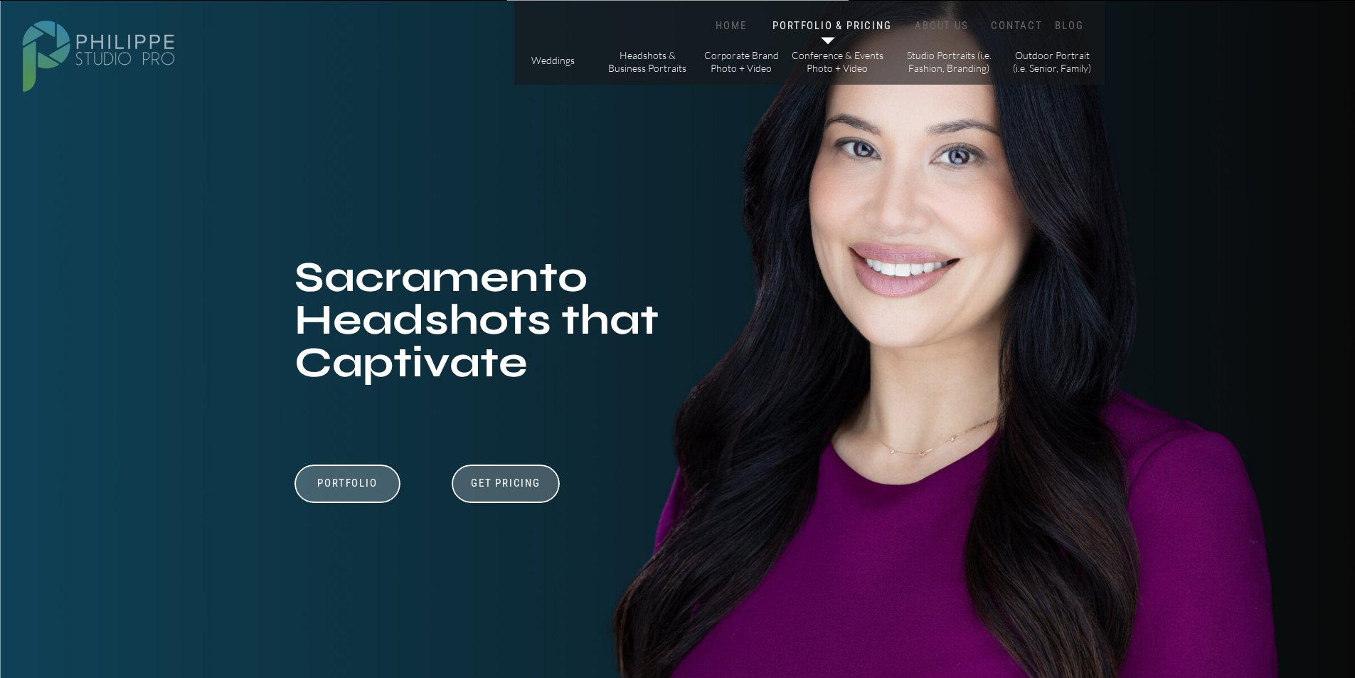 The height and width of the screenshot is (678, 1355). Describe the element at coordinates (506, 485) in the screenshot. I see `h3: Get Pricing` at that location.